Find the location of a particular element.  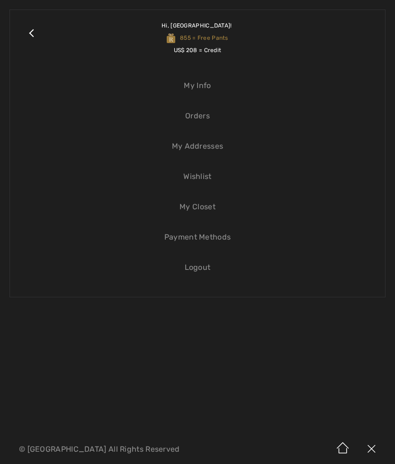

img: Home is located at coordinates (343, 449).